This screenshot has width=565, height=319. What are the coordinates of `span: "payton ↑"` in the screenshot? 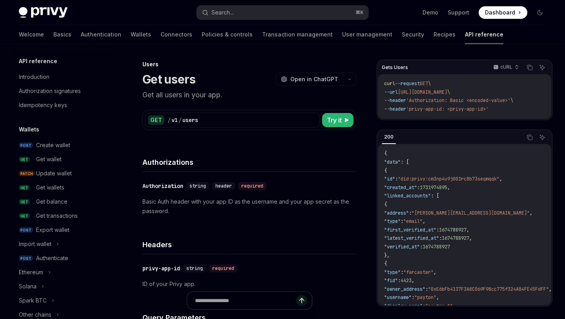 It's located at (439, 306).